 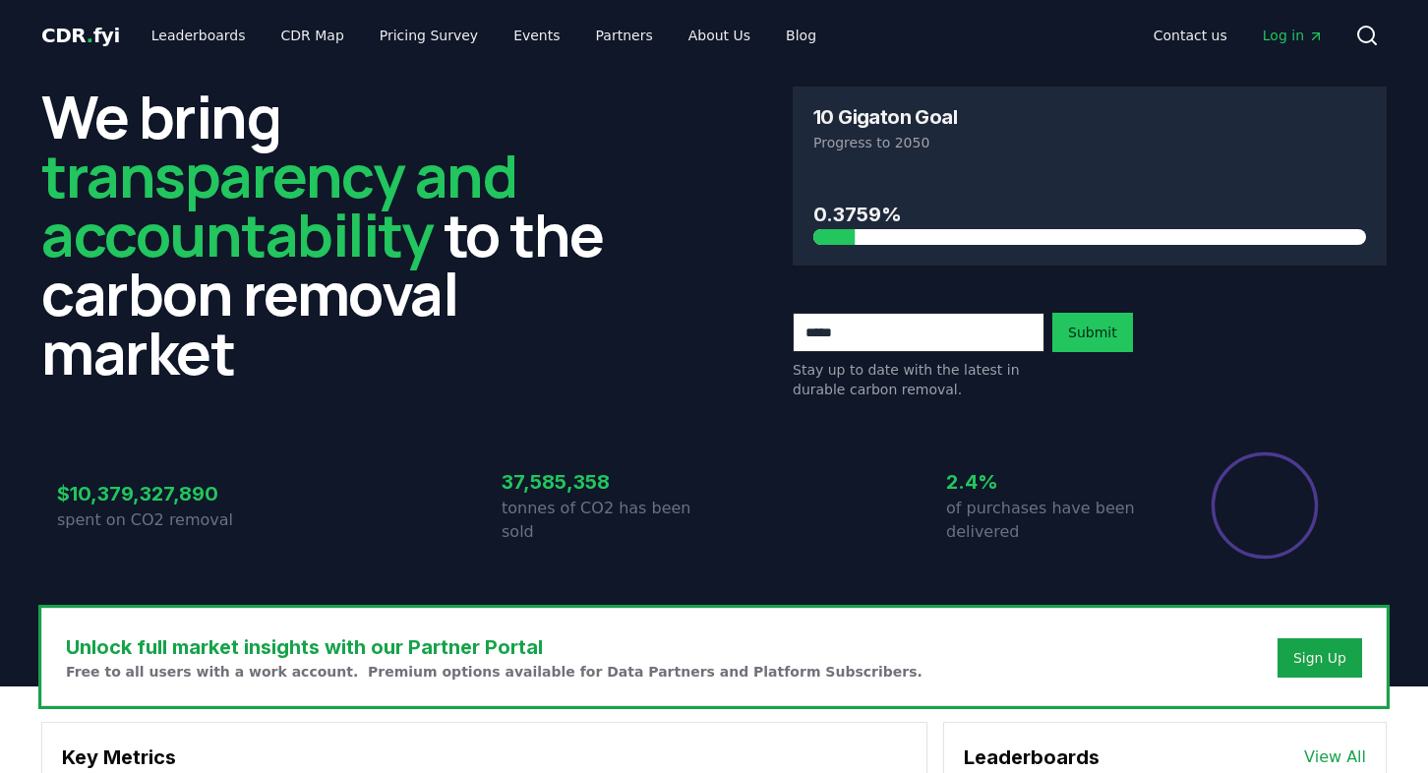 What do you see at coordinates (81, 35) in the screenshot?
I see `a: CDR.fyi` at bounding box center [81, 35].